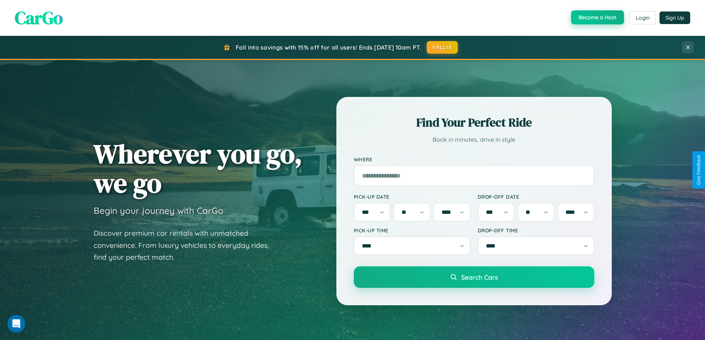 The height and width of the screenshot is (340, 705). Describe the element at coordinates (536, 196) in the screenshot. I see `label: Drop-off Date` at that location.